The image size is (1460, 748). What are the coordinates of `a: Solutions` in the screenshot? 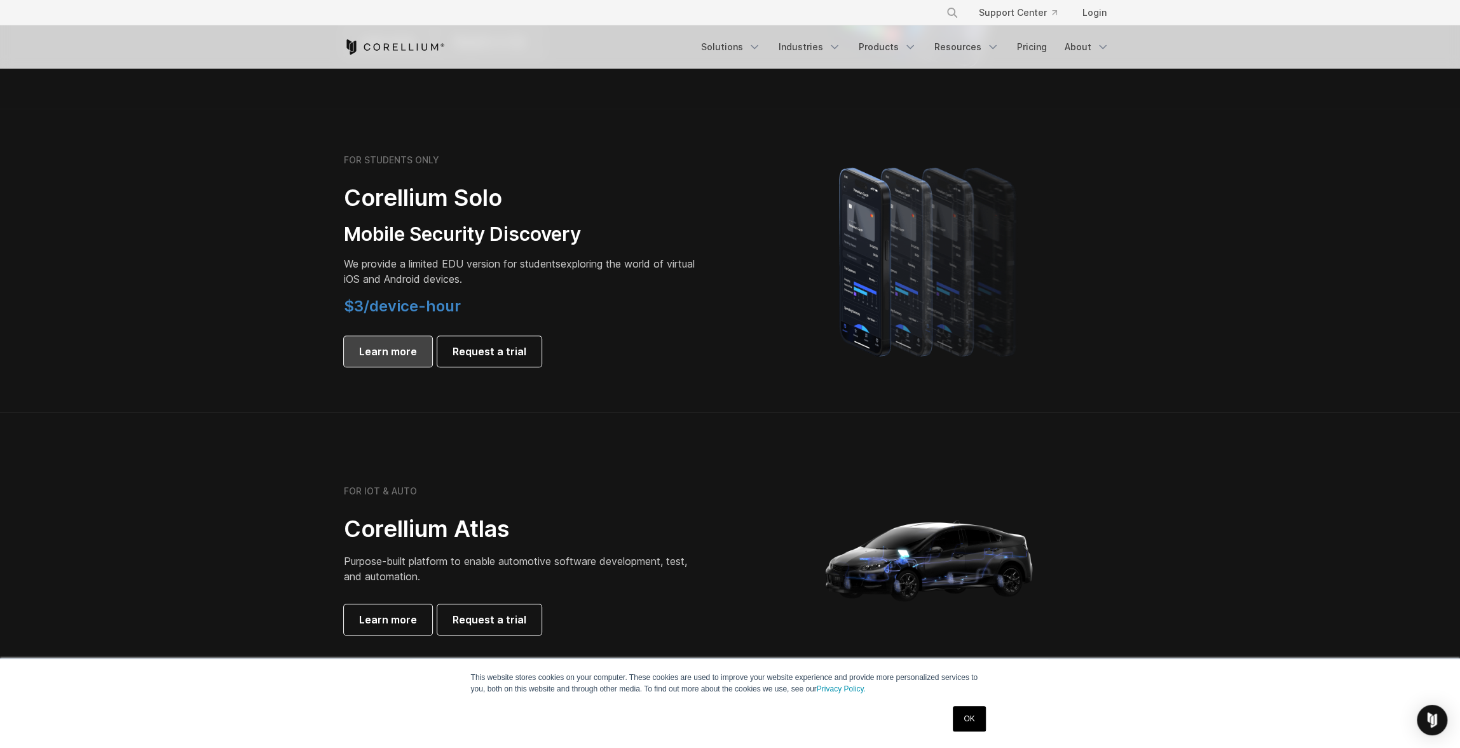 It's located at (731, 47).